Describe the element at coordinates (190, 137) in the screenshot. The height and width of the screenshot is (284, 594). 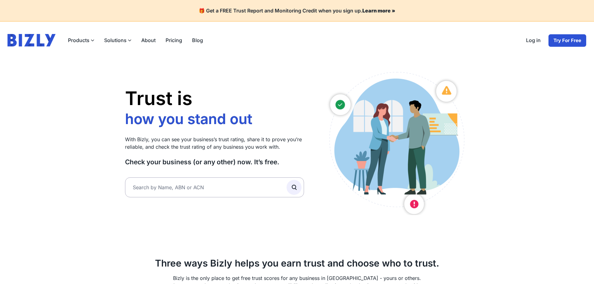
I see `li: who you work with` at that location.